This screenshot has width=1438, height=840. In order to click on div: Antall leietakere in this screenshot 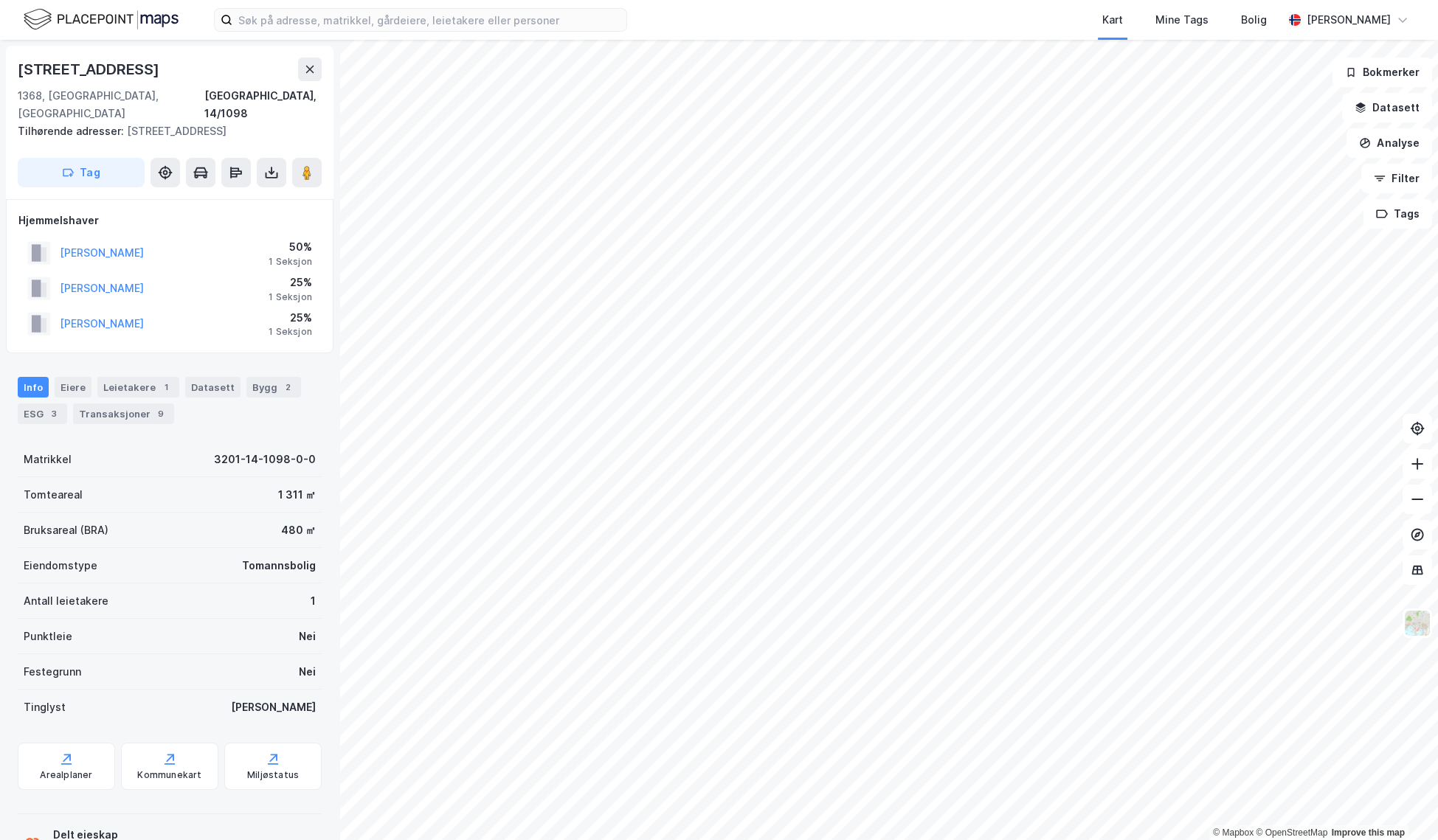, I will do `click(66, 602)`.